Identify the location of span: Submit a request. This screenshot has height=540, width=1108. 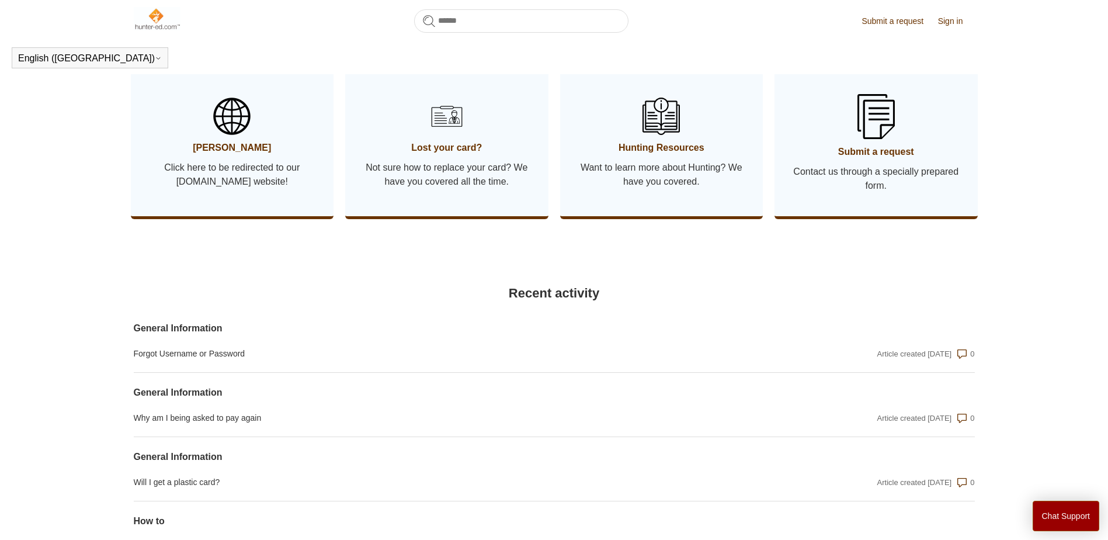
(876, 152).